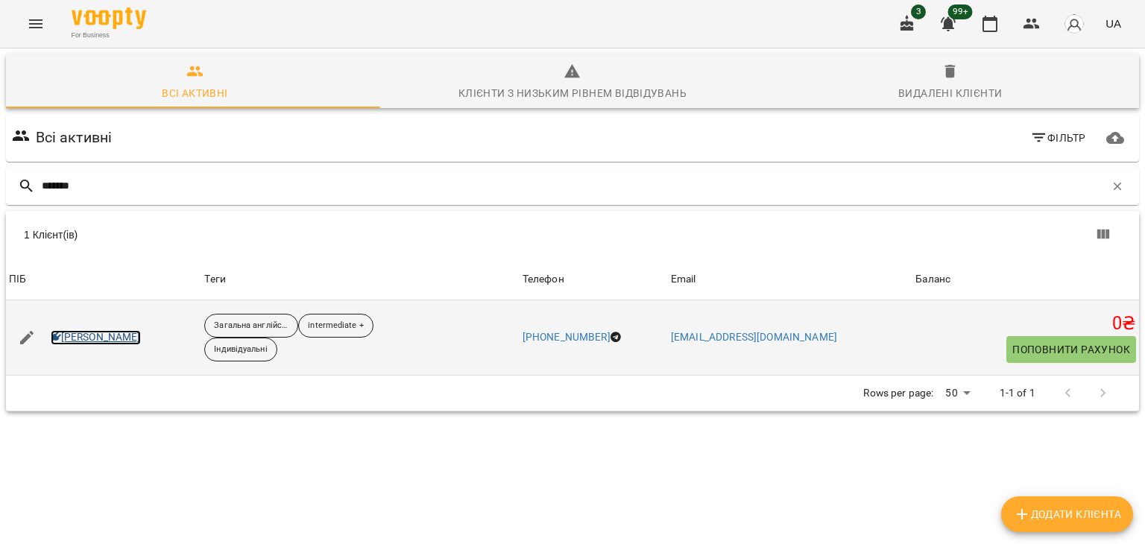  What do you see at coordinates (240, 350) in the screenshot?
I see `div: Індивідуальні` at bounding box center [240, 350].